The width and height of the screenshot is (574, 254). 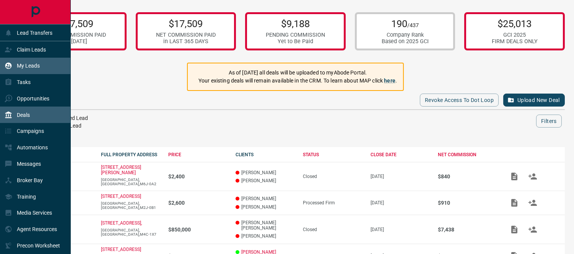 I want to click on p: Your existing deals will remain available in the CRM. To learn about MAP click ., so click(x=298, y=81).